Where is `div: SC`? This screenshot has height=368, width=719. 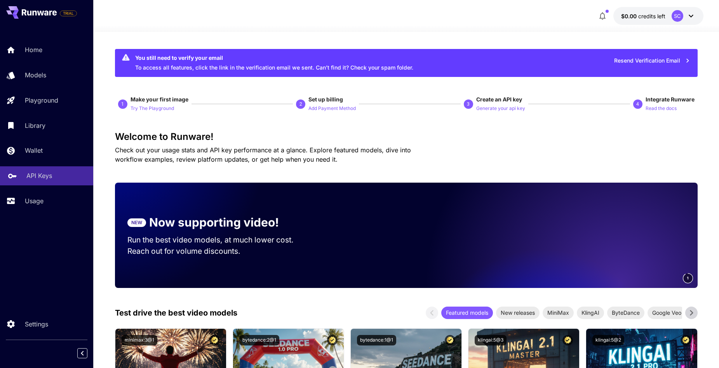 div: SC is located at coordinates (678, 16).